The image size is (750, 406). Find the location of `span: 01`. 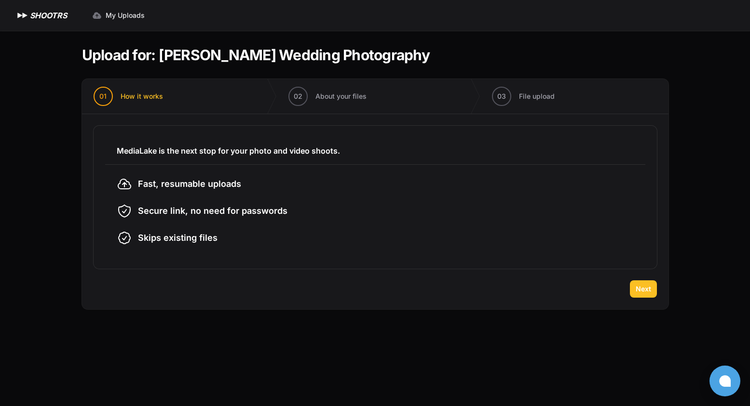

span: 01 is located at coordinates (103, 96).